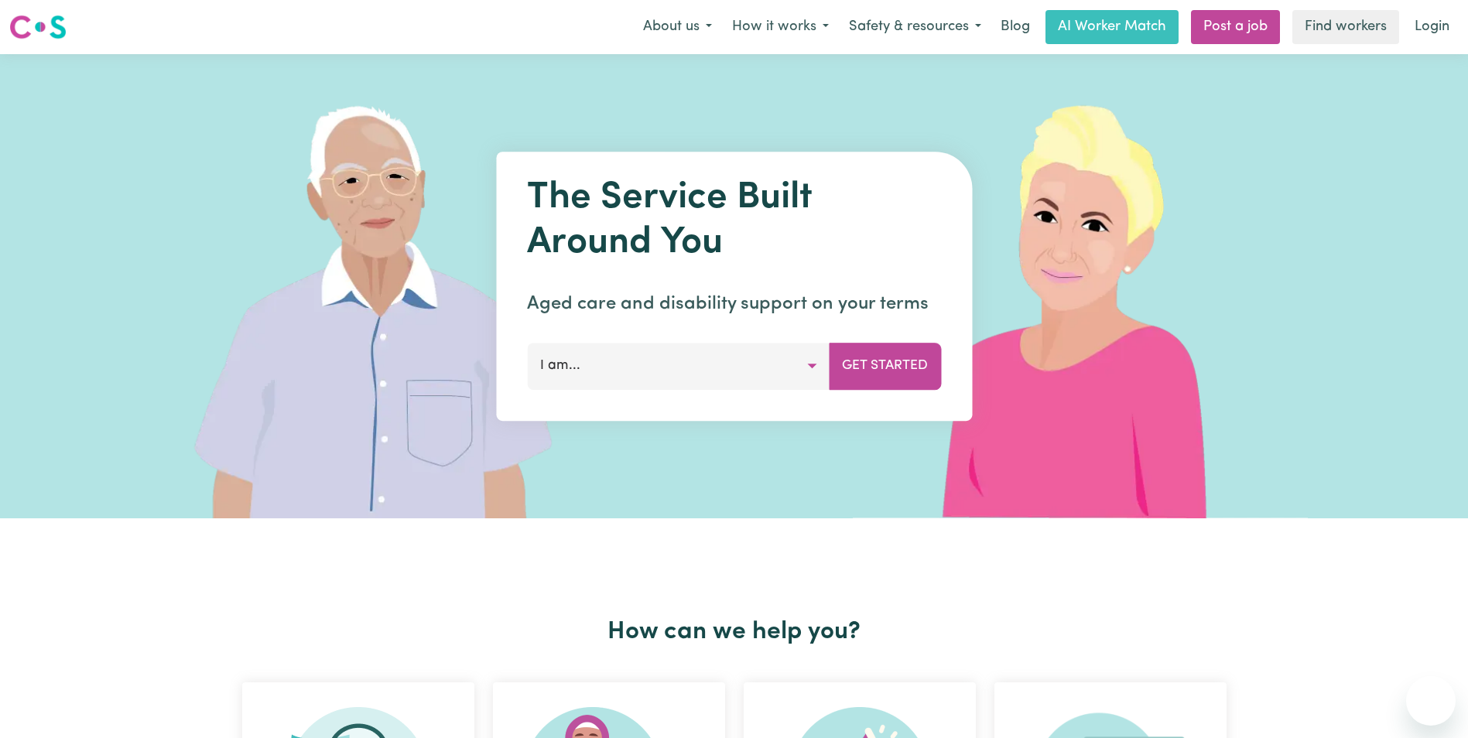 The image size is (1468, 738). What do you see at coordinates (1431, 27) in the screenshot?
I see `a: Login` at bounding box center [1431, 27].